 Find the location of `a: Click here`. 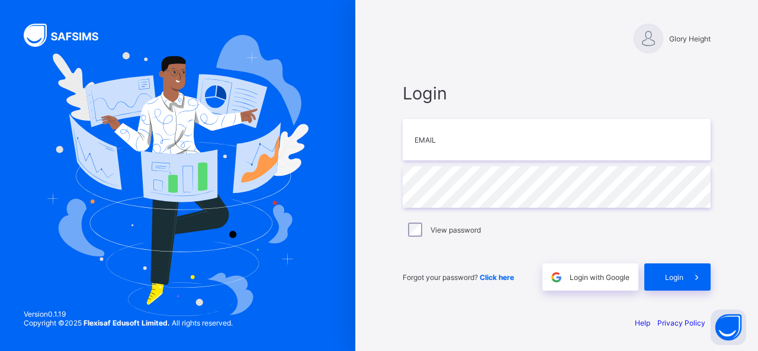

a: Click here is located at coordinates (497, 277).